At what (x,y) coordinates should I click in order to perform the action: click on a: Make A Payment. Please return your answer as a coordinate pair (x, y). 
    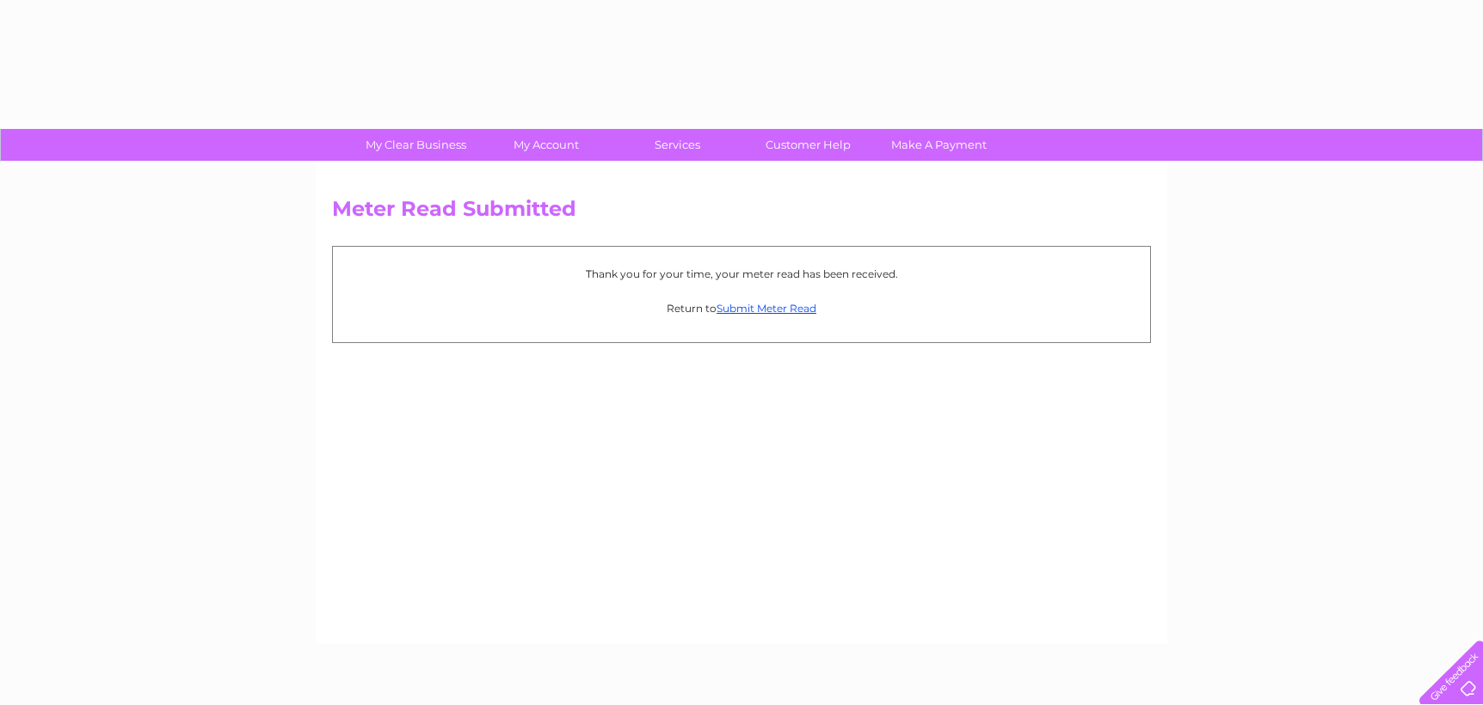
    Looking at the image, I should click on (938, 144).